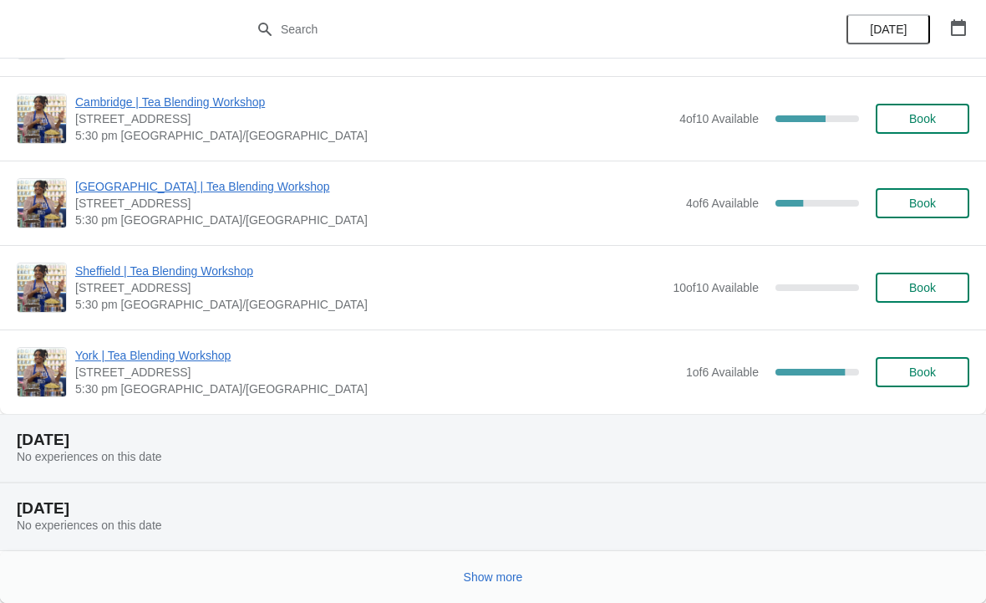 The width and height of the screenshot is (986, 603). Describe the element at coordinates (493, 577) in the screenshot. I see `button: Show more` at that location.